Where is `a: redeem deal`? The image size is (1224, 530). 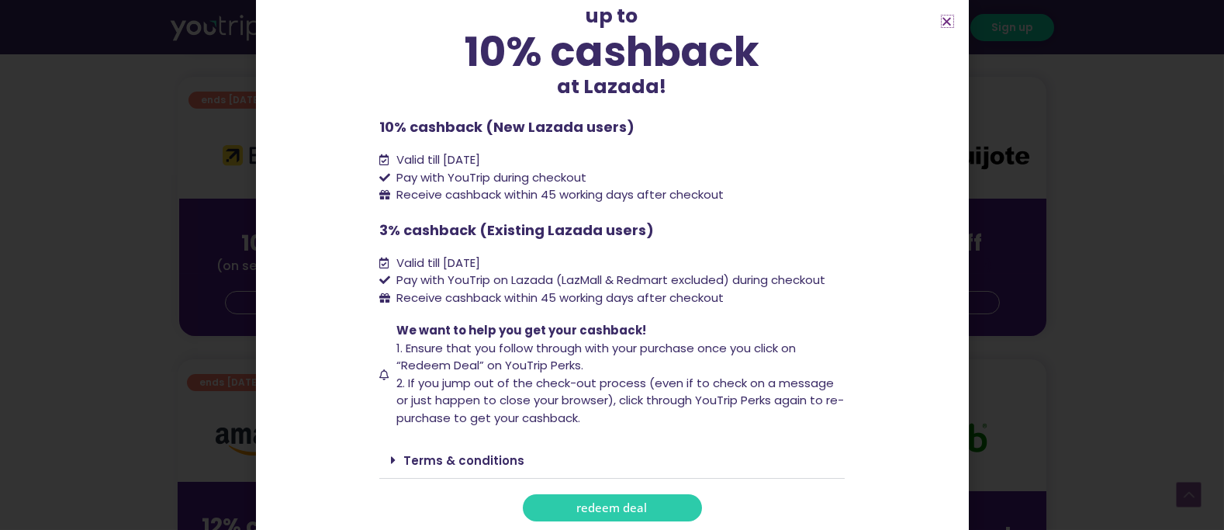 a: redeem deal is located at coordinates (612, 507).